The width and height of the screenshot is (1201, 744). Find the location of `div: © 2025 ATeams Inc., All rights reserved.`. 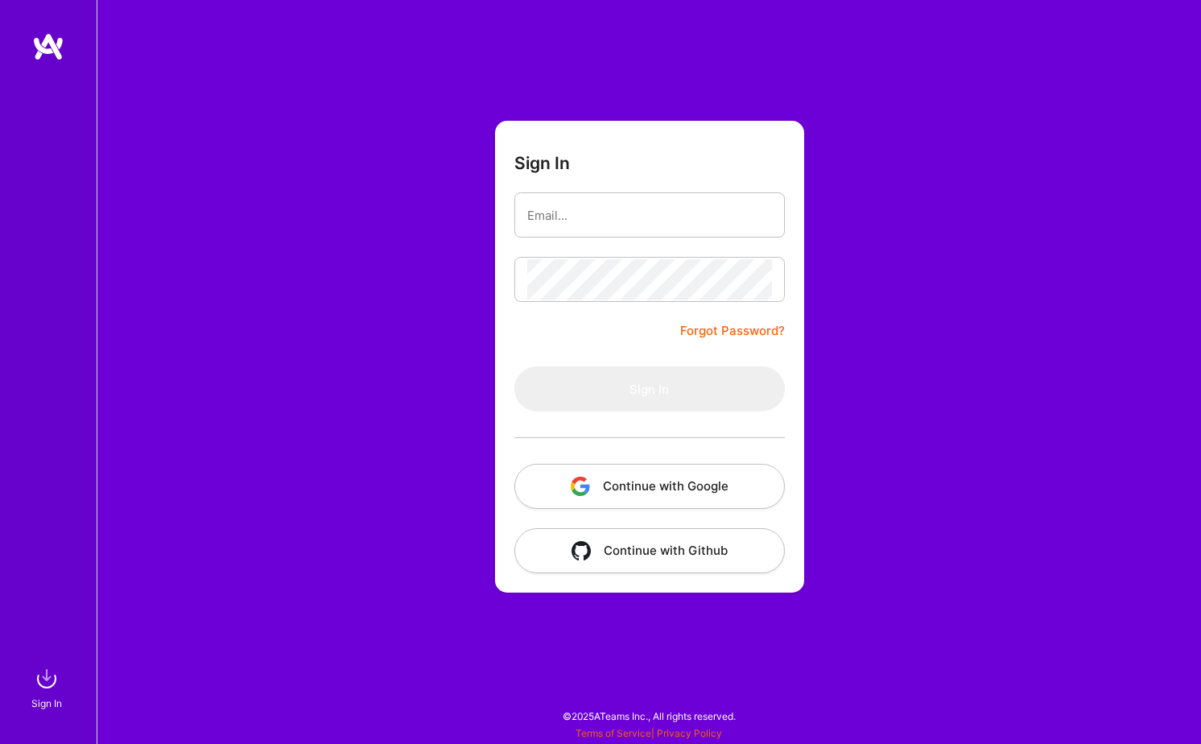

div: © 2025 ATeams Inc., All rights reserved. is located at coordinates (649, 716).